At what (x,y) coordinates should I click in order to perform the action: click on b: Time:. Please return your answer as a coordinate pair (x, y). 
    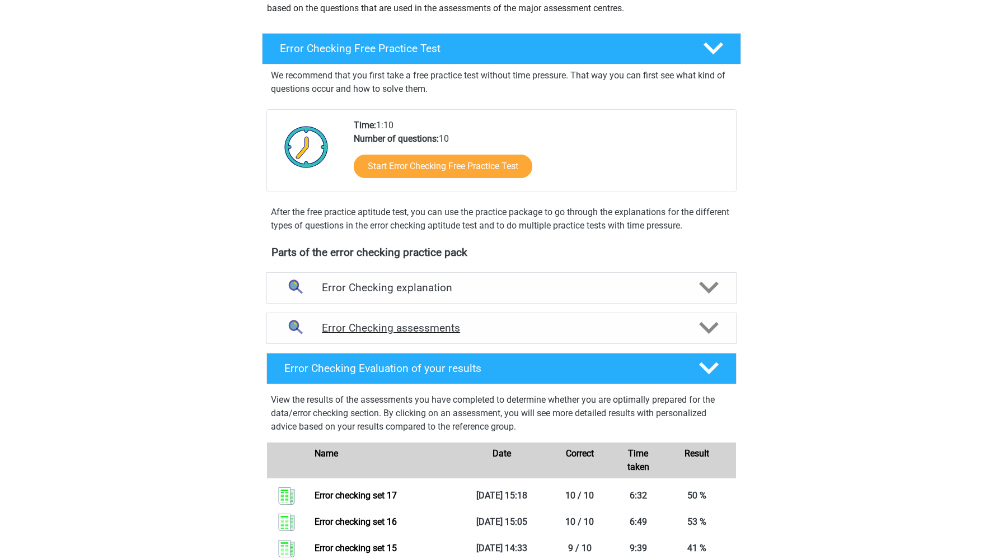
    Looking at the image, I should click on (365, 125).